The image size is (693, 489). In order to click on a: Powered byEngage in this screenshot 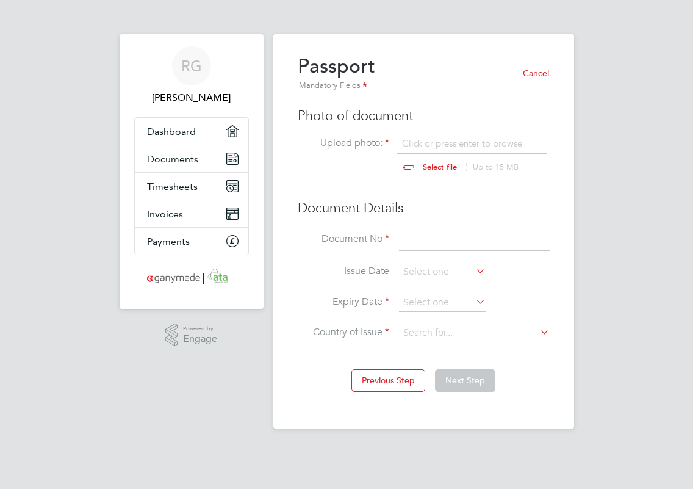, I will do `click(191, 335)`.